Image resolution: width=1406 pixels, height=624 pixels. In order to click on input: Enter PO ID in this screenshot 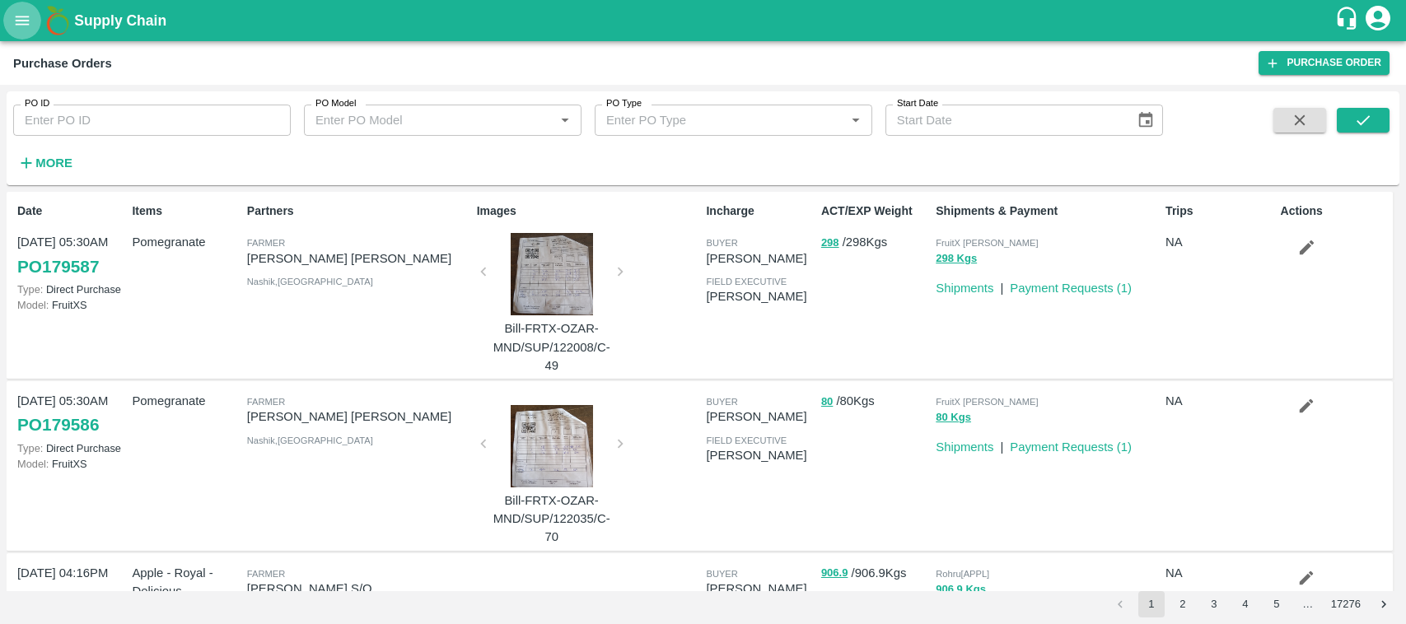, I will do `click(152, 120)`.